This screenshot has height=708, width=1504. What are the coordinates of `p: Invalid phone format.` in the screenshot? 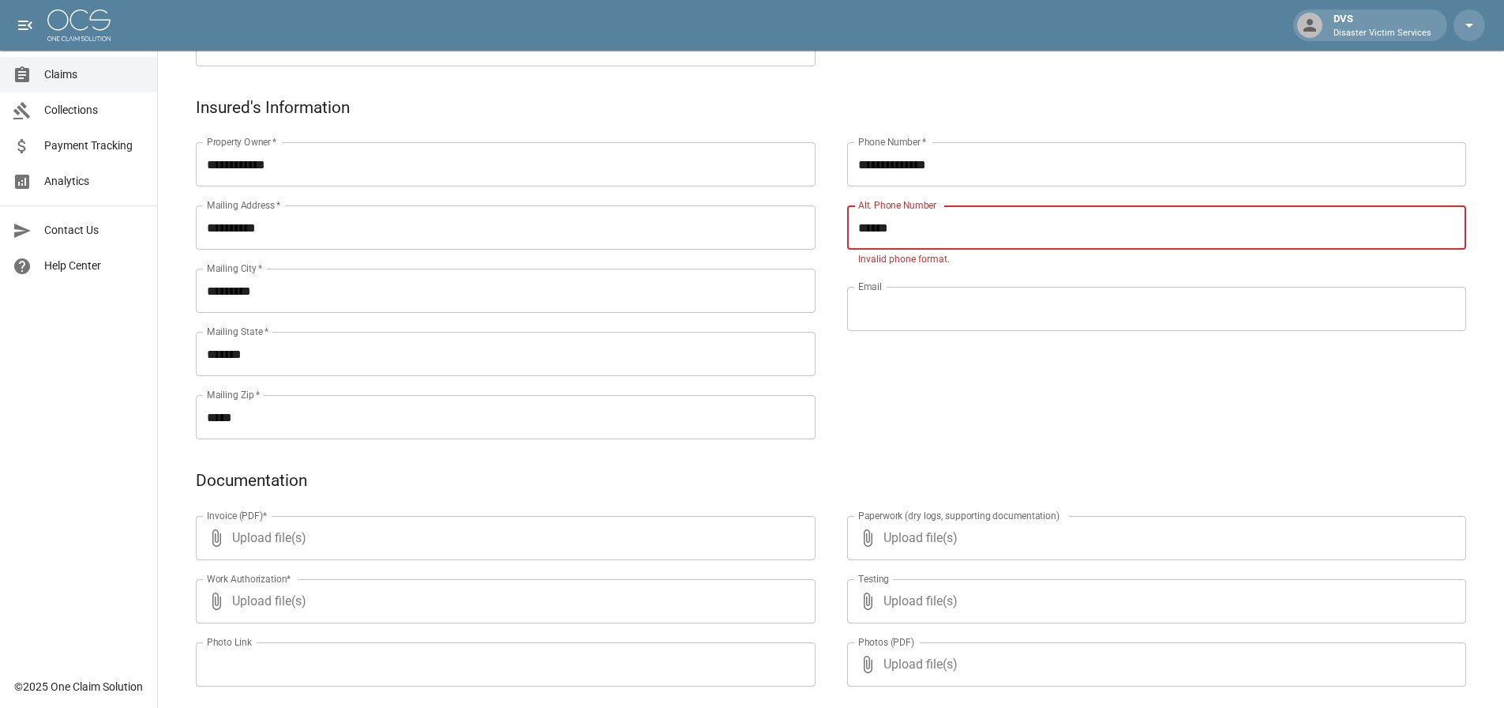 It's located at (1157, 260).